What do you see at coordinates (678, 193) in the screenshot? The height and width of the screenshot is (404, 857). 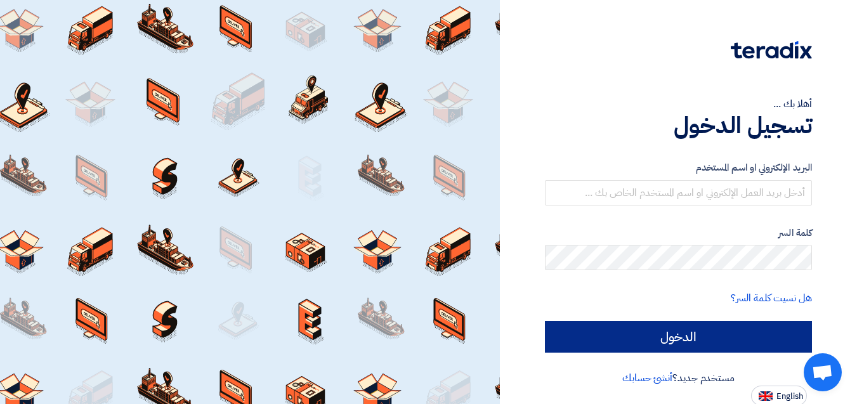 I see `input: أدخل بريد العمل الإلكتروني او اسم المستخدم الخاص بك ...` at bounding box center [678, 193].